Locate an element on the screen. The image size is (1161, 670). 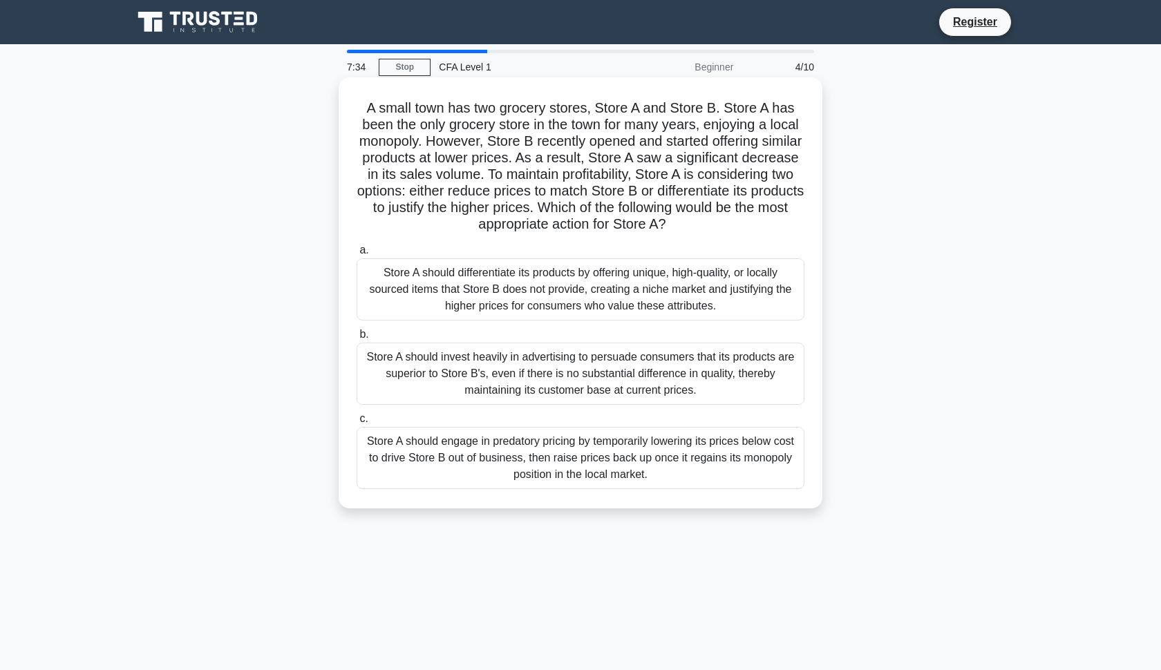
span: a. is located at coordinates (363, 249).